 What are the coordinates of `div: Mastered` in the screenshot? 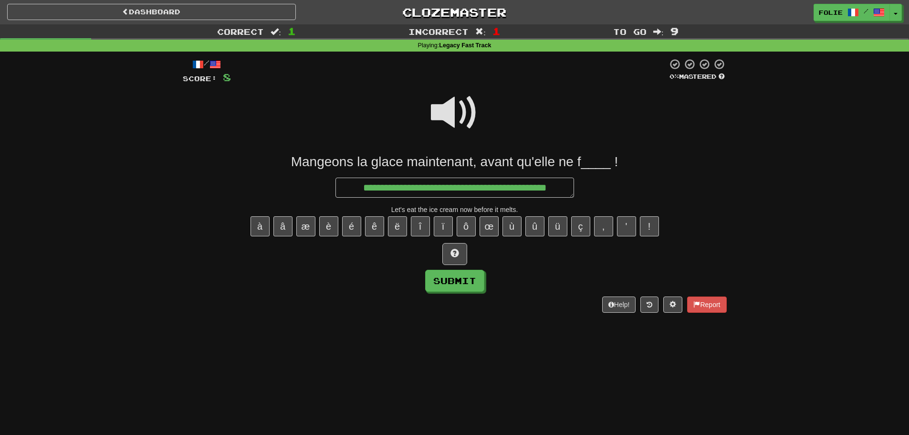 It's located at (697, 77).